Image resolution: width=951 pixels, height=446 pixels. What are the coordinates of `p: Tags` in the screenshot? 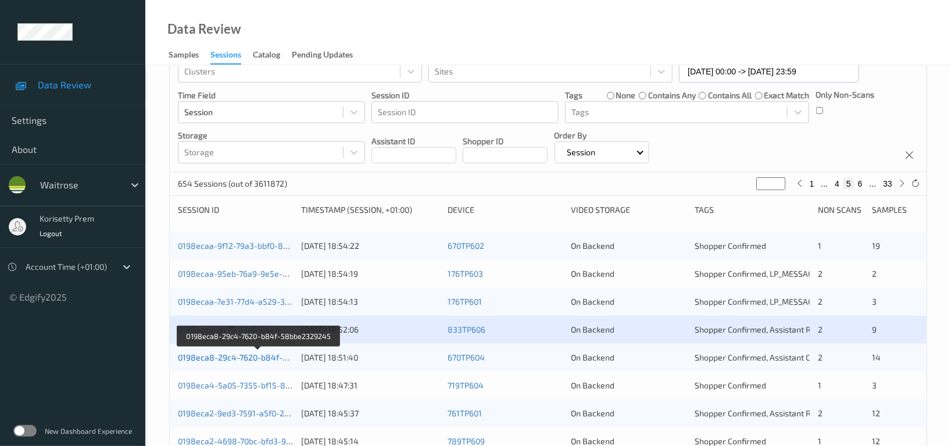 It's located at (573, 95).